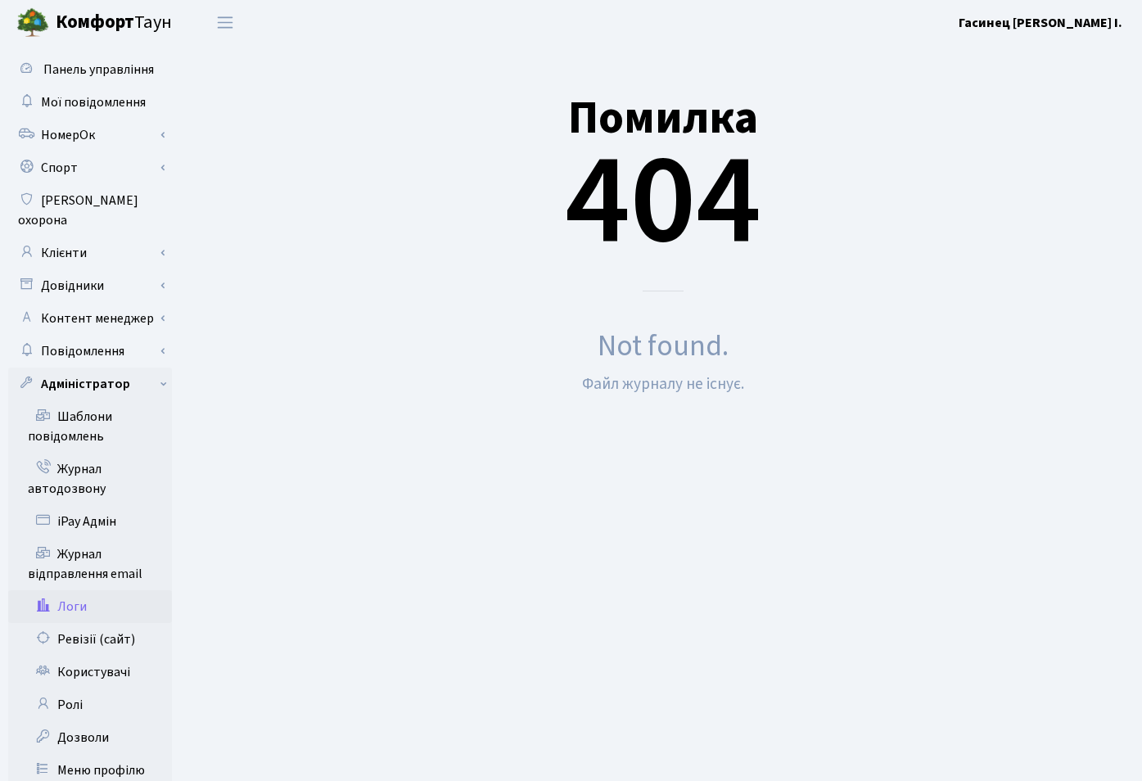  I want to click on small: Файл журналу не існує., so click(663, 384).